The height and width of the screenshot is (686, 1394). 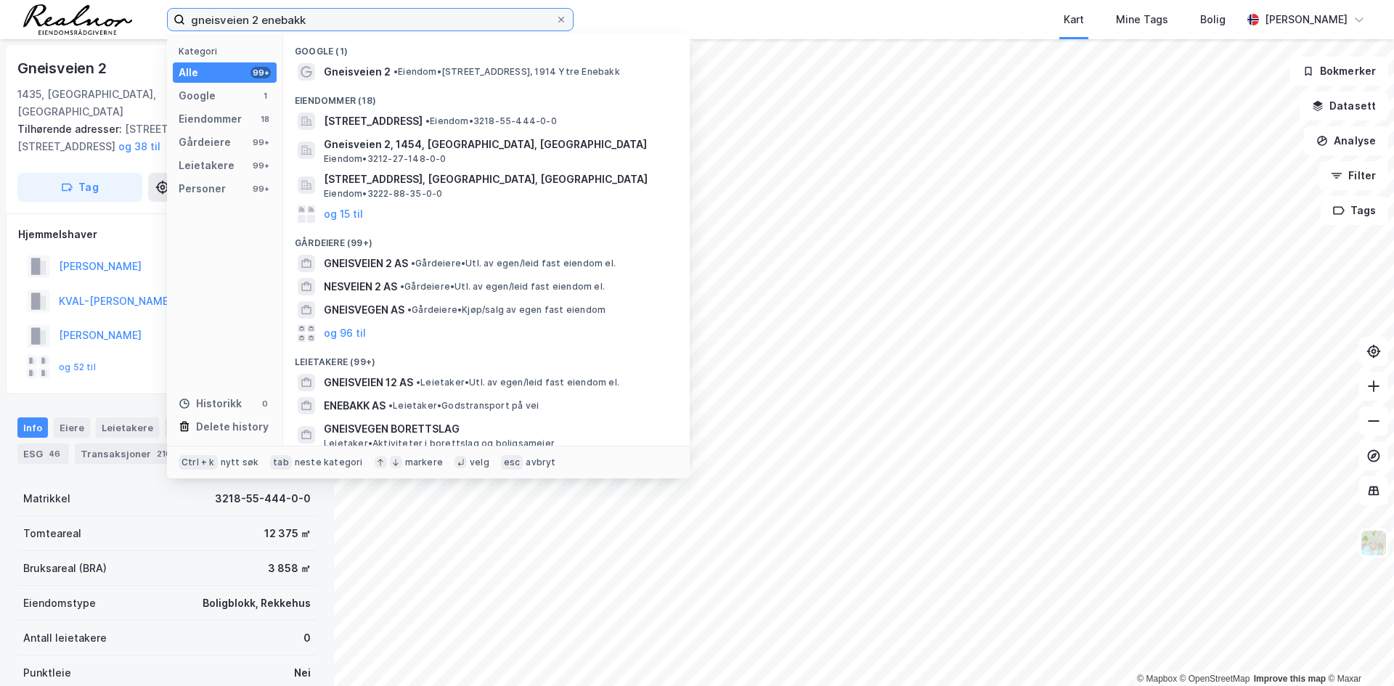 I want to click on span: Tilhørende adresser:, so click(x=71, y=129).